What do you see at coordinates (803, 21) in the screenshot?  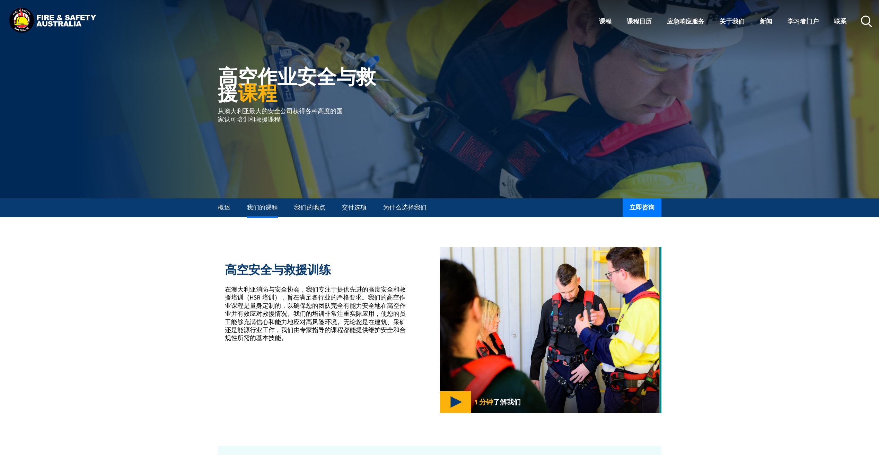 I see `a: 学习者门户` at bounding box center [803, 21].